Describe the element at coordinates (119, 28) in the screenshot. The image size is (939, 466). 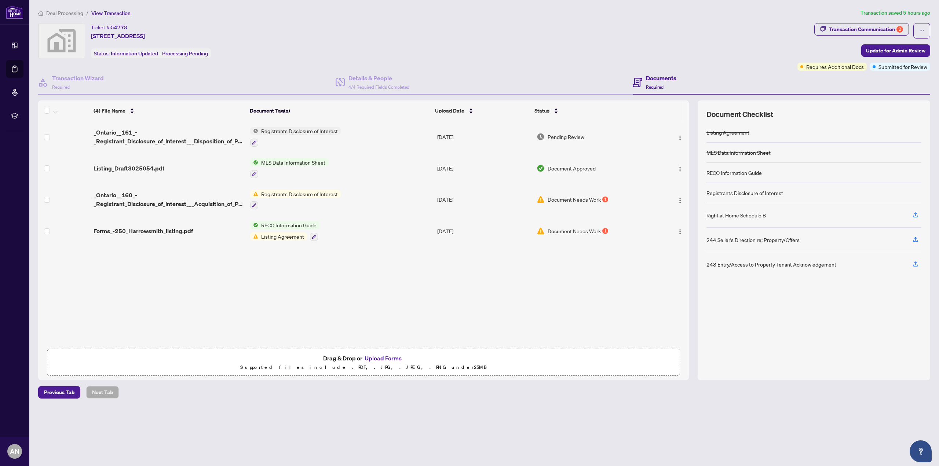
I see `span: 54778` at that location.